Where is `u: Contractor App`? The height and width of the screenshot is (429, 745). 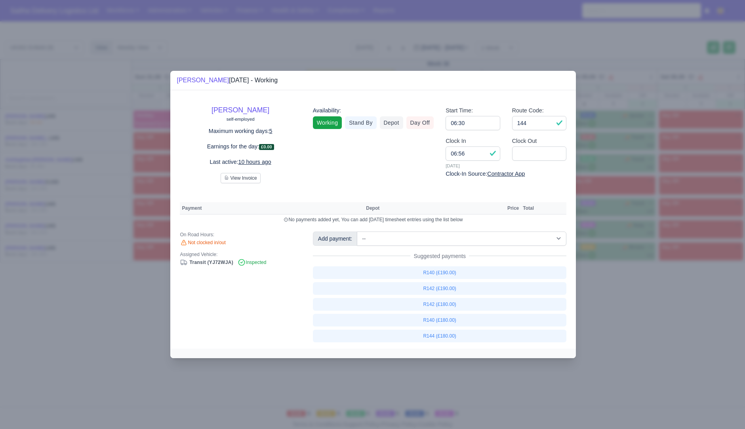 u: Contractor App is located at coordinates (506, 174).